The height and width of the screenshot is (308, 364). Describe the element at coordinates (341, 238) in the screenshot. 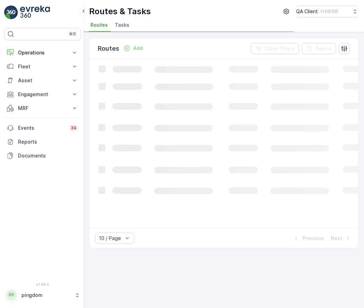

I see `button: Next` at that location.